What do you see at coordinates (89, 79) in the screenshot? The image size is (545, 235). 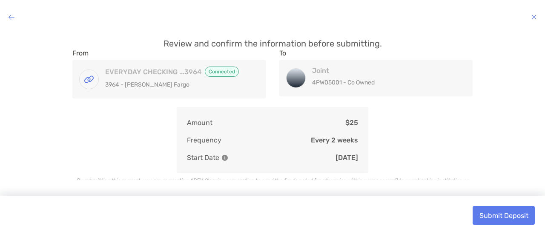 I see `img: EVERYDAY CHECKING ...3964` at bounding box center [89, 79].